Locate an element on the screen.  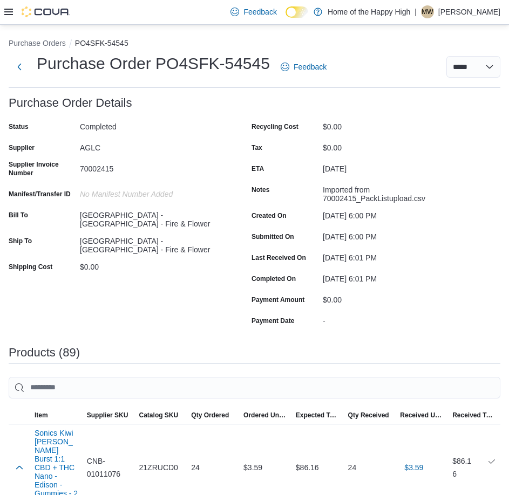
label: Recycling Cost is located at coordinates (275, 127).